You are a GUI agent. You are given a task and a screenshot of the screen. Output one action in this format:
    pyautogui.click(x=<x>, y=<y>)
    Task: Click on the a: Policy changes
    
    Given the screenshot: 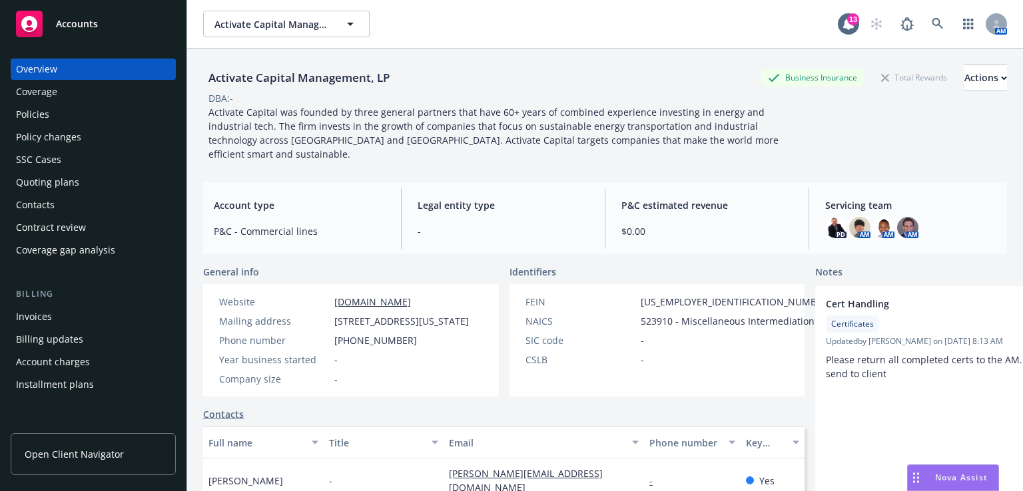 What is the action you would take?
    pyautogui.click(x=93, y=137)
    